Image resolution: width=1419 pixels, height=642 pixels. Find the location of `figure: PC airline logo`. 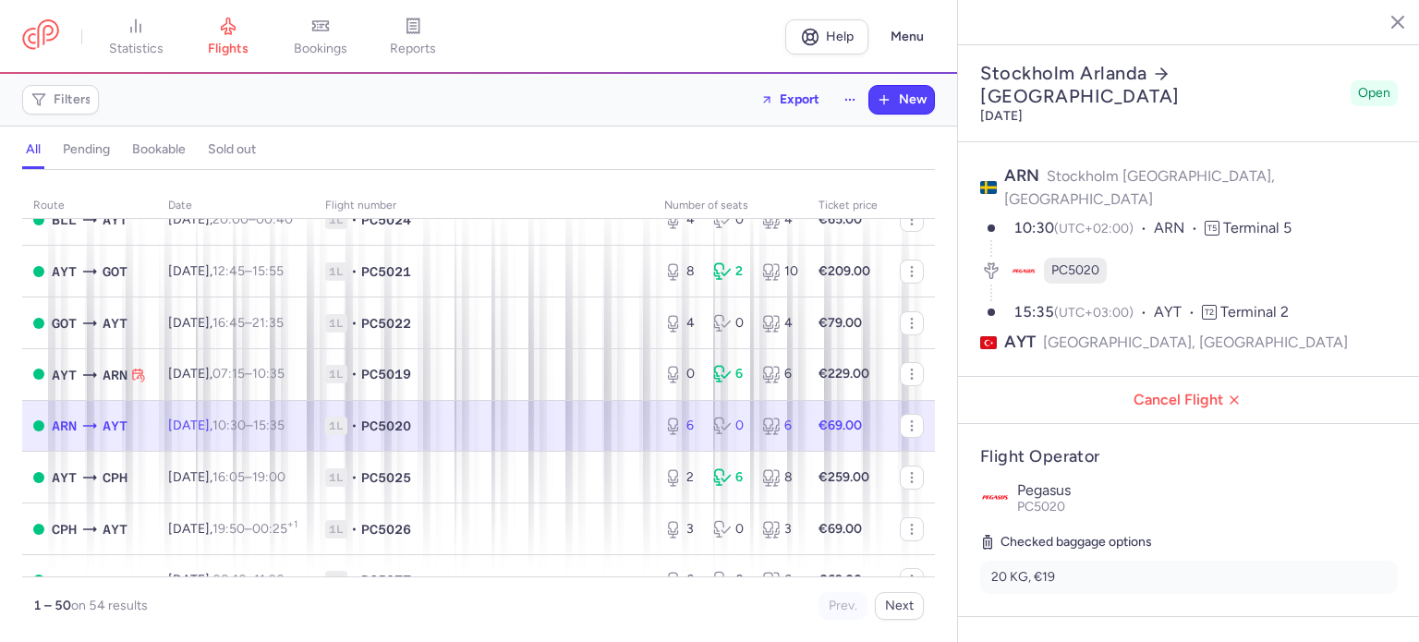

figure: PC airline logo is located at coordinates (1024, 271).